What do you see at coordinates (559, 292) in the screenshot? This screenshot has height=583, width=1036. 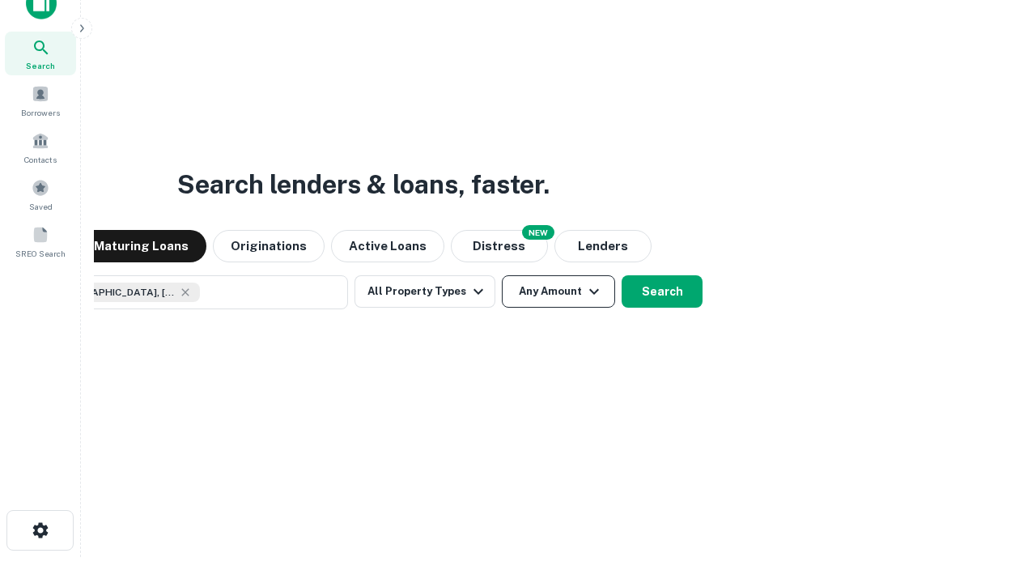 I see `button: Any Amount` at bounding box center [559, 292].